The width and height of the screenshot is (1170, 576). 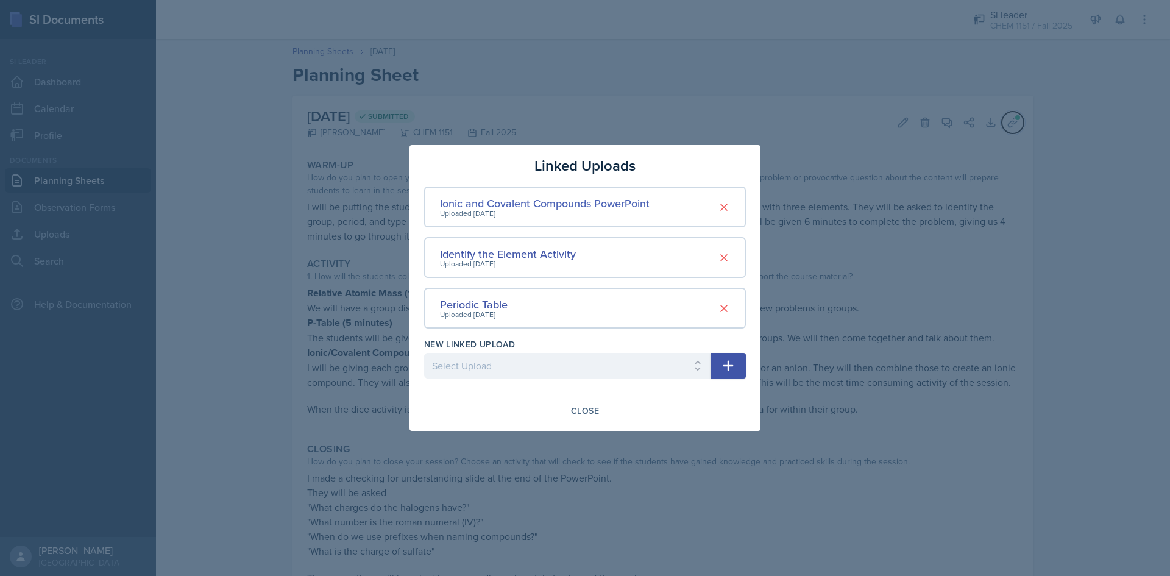 I want to click on div: Periodic Table, so click(x=474, y=304).